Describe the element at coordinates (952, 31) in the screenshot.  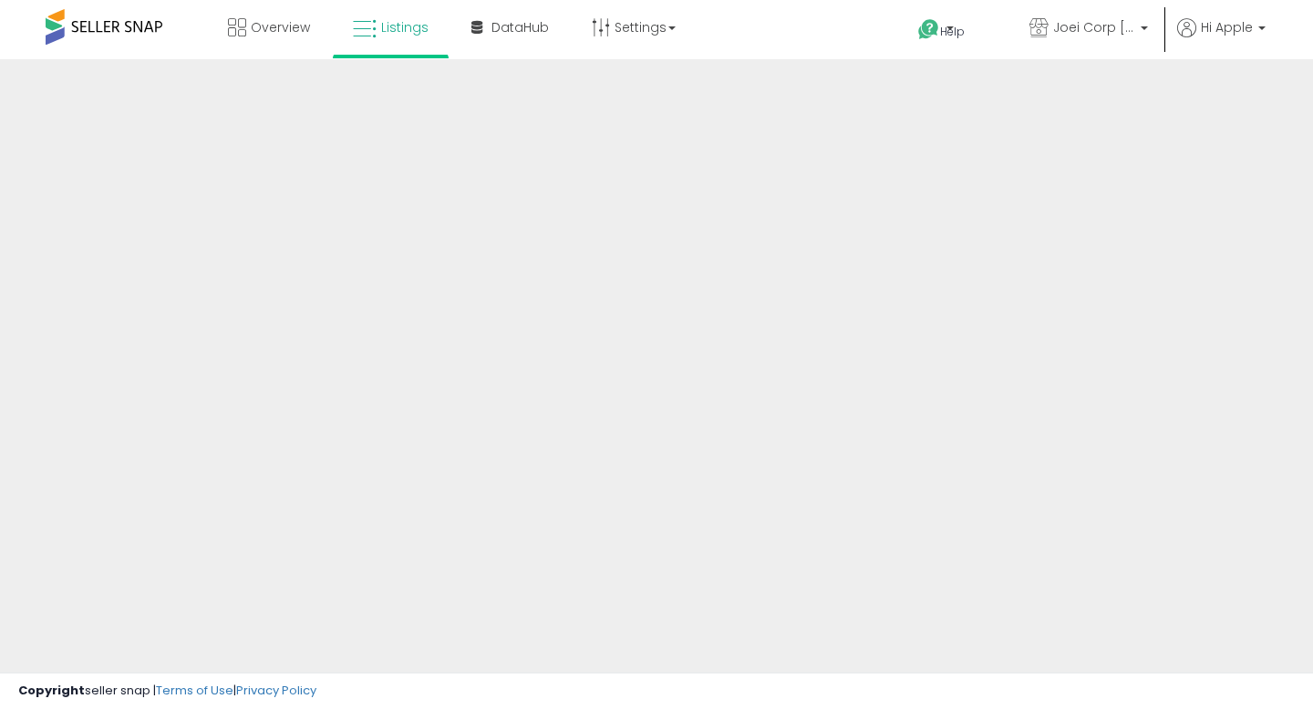
I see `span: Help` at that location.